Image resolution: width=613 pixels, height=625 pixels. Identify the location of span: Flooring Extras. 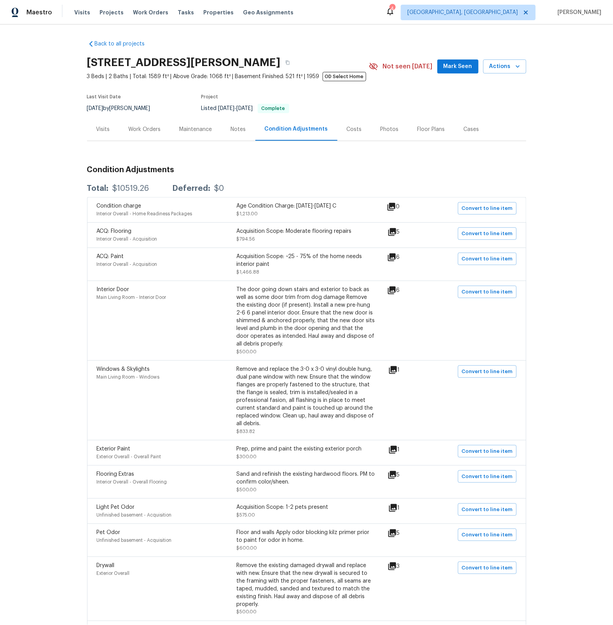
(115, 474).